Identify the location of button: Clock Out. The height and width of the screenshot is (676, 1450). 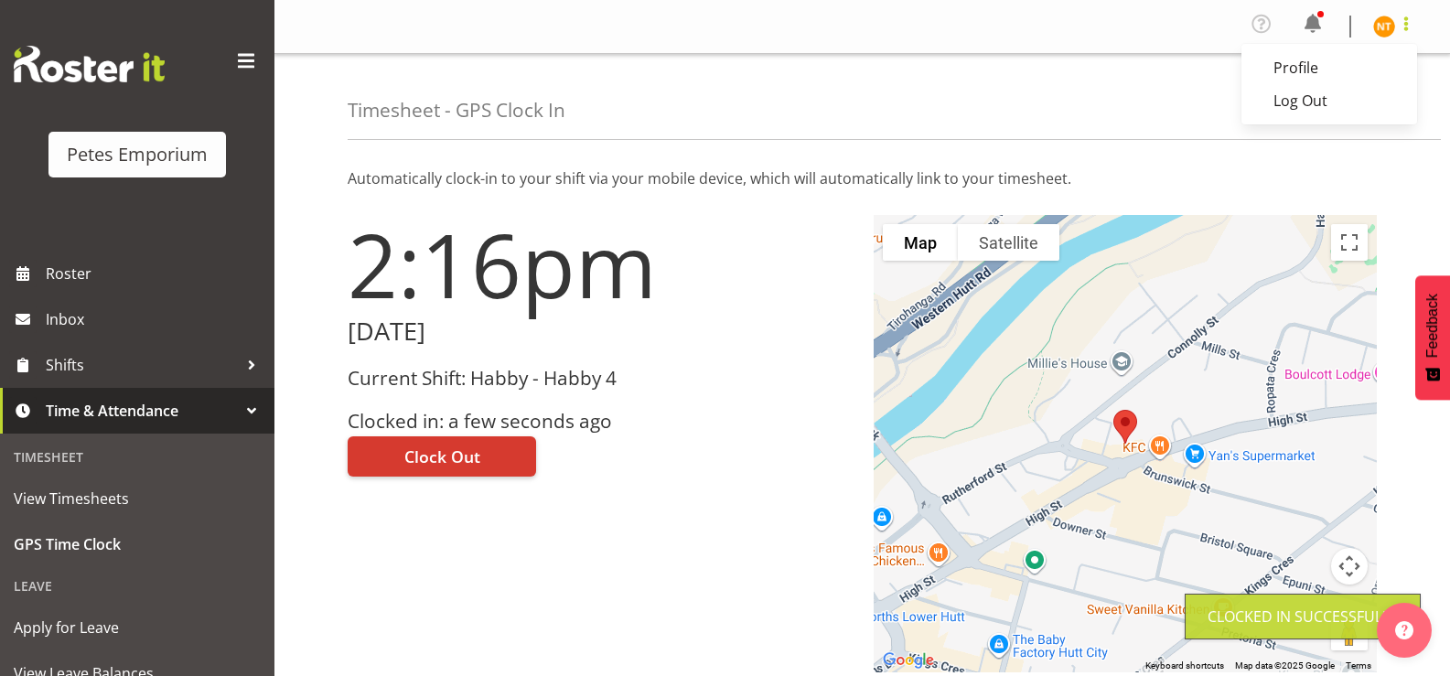
(442, 456).